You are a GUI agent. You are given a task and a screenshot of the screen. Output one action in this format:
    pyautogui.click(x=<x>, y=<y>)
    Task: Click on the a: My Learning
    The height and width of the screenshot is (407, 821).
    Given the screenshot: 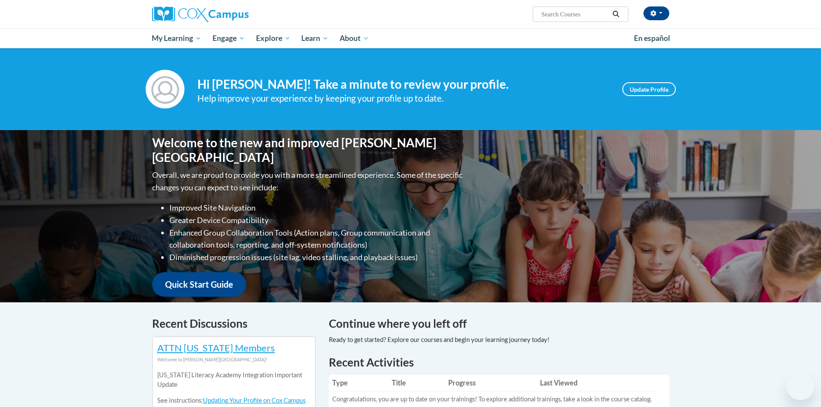 What is the action you would take?
    pyautogui.click(x=177, y=38)
    